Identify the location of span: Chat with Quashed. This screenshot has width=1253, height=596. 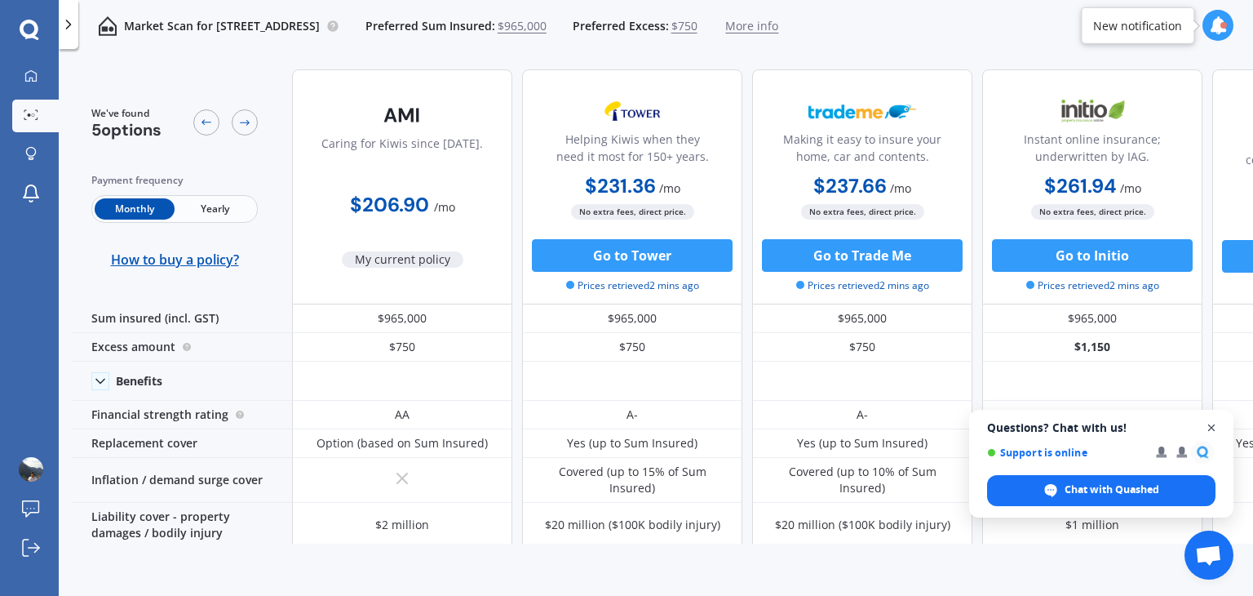
(1112, 490).